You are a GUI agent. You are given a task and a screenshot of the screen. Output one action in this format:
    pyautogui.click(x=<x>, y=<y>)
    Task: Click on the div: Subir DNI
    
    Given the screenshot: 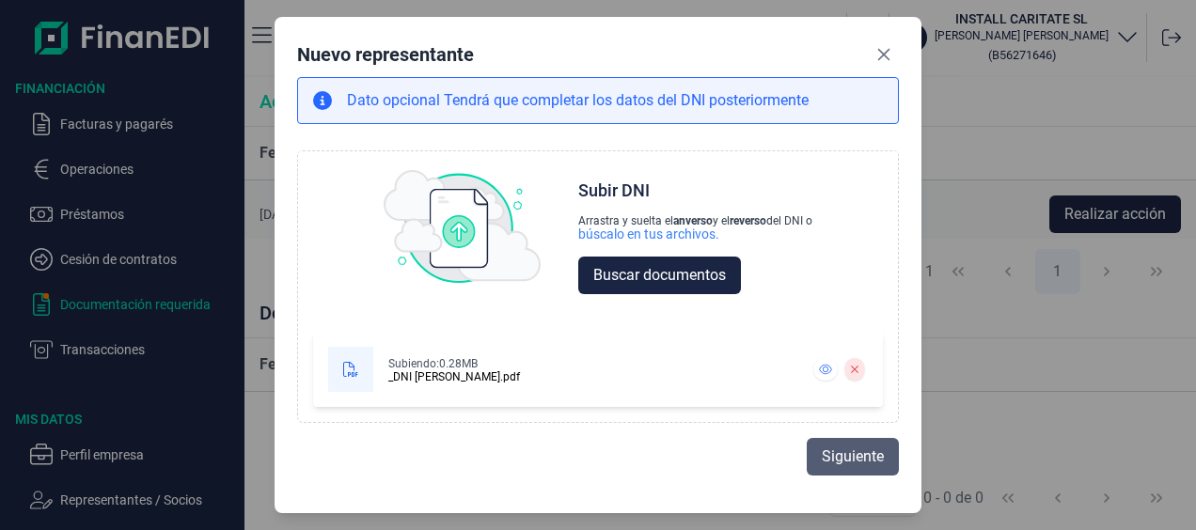 What is the action you would take?
    pyautogui.click(x=614, y=191)
    